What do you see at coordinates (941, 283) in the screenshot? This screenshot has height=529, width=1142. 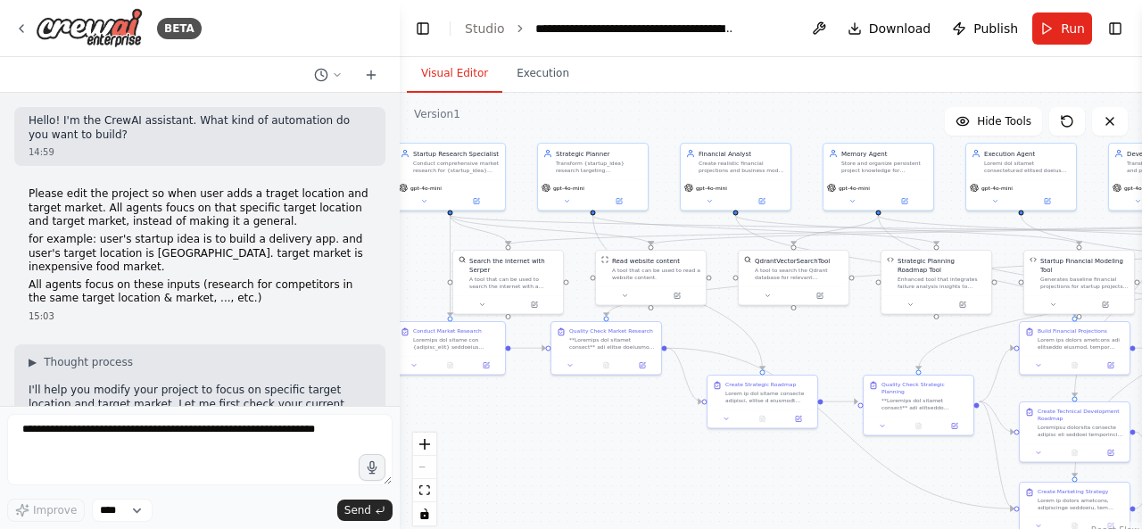 I see `div: Enhanced tool that integrates failure analysis insights to create failure-informed MVP roadmaps w...` at bounding box center [941, 283].